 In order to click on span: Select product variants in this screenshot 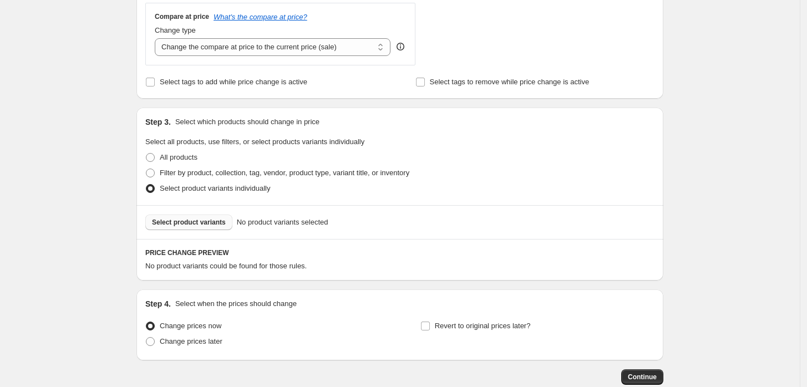, I will do `click(189, 223)`.